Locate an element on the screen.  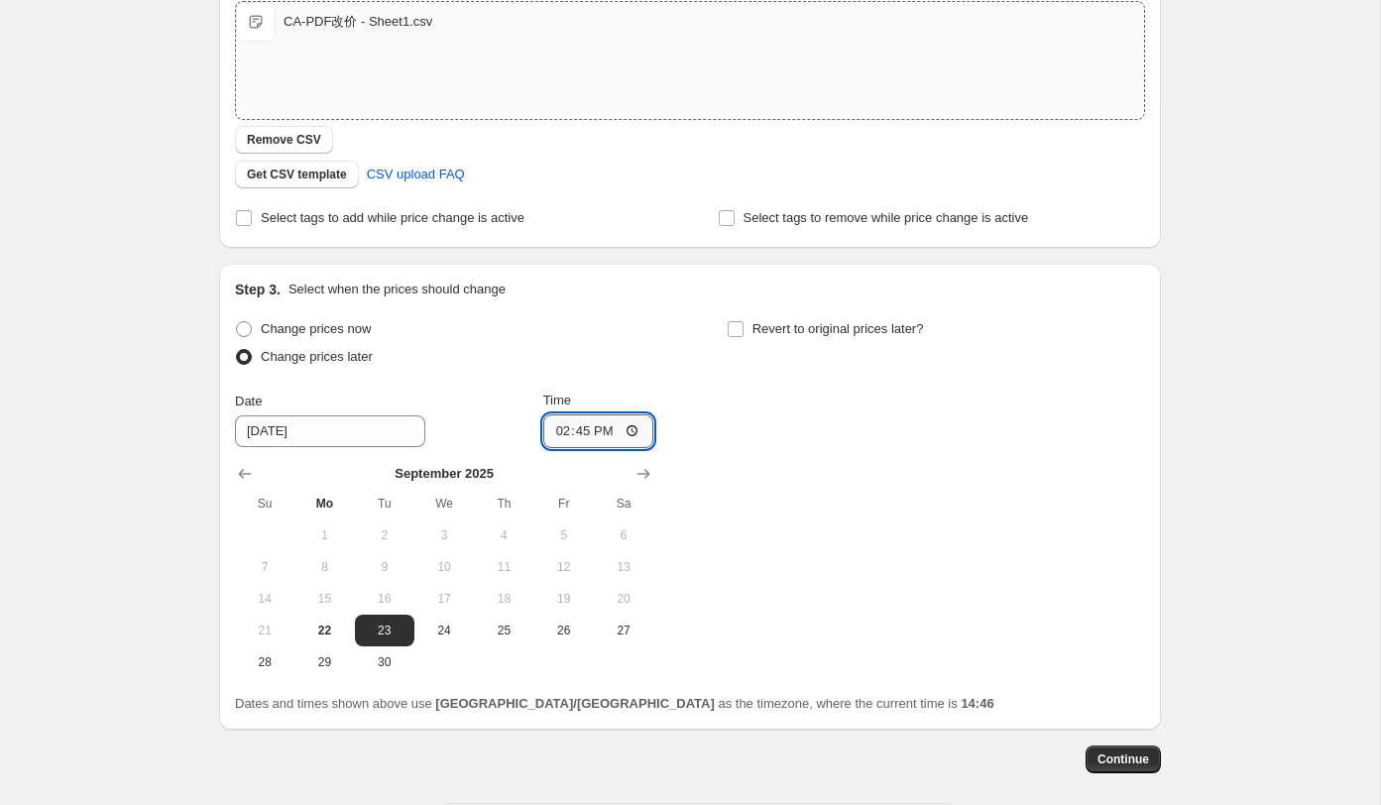
span: Sa is located at coordinates (624, 504).